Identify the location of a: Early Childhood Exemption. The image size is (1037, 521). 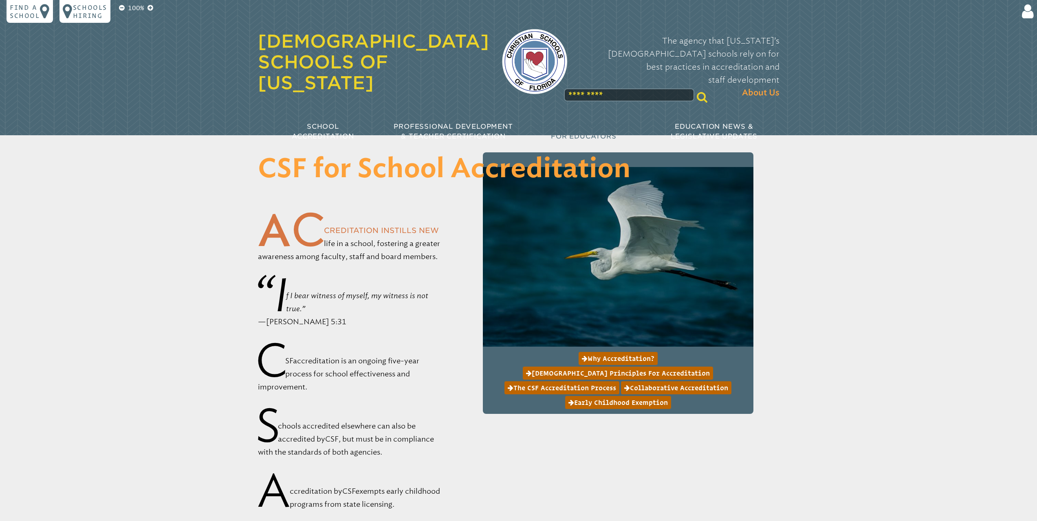
(618, 403).